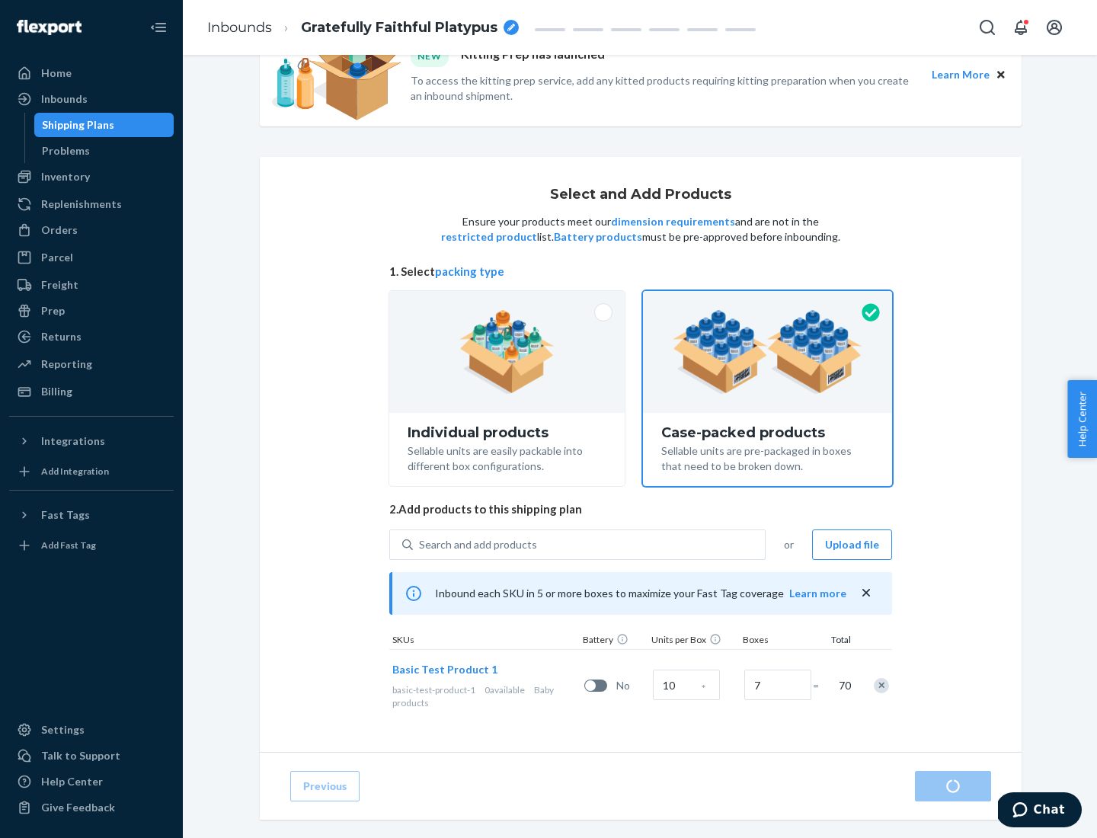 Image resolution: width=1097 pixels, height=838 pixels. Describe the element at coordinates (91, 546) in the screenshot. I see `a: Add Fast Tag` at that location.